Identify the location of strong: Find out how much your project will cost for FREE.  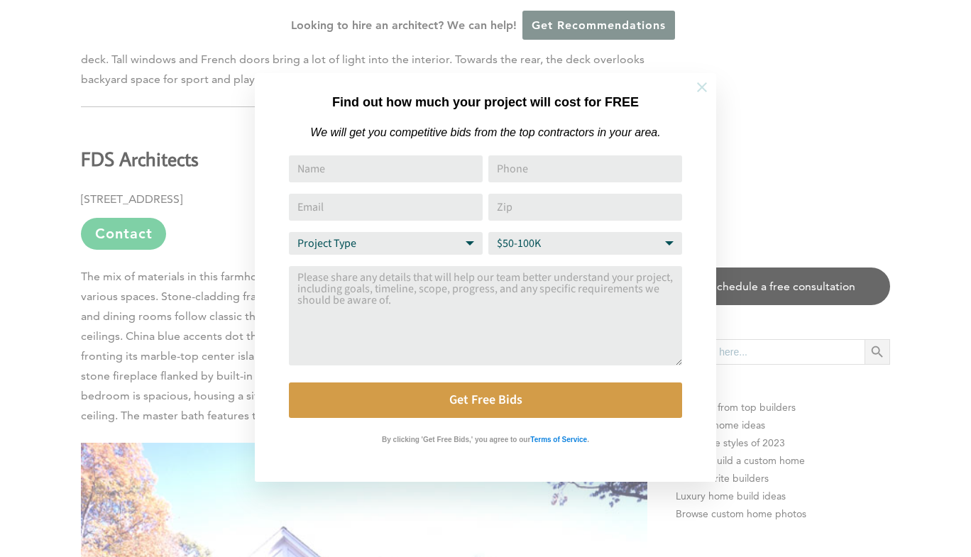
(485, 102).